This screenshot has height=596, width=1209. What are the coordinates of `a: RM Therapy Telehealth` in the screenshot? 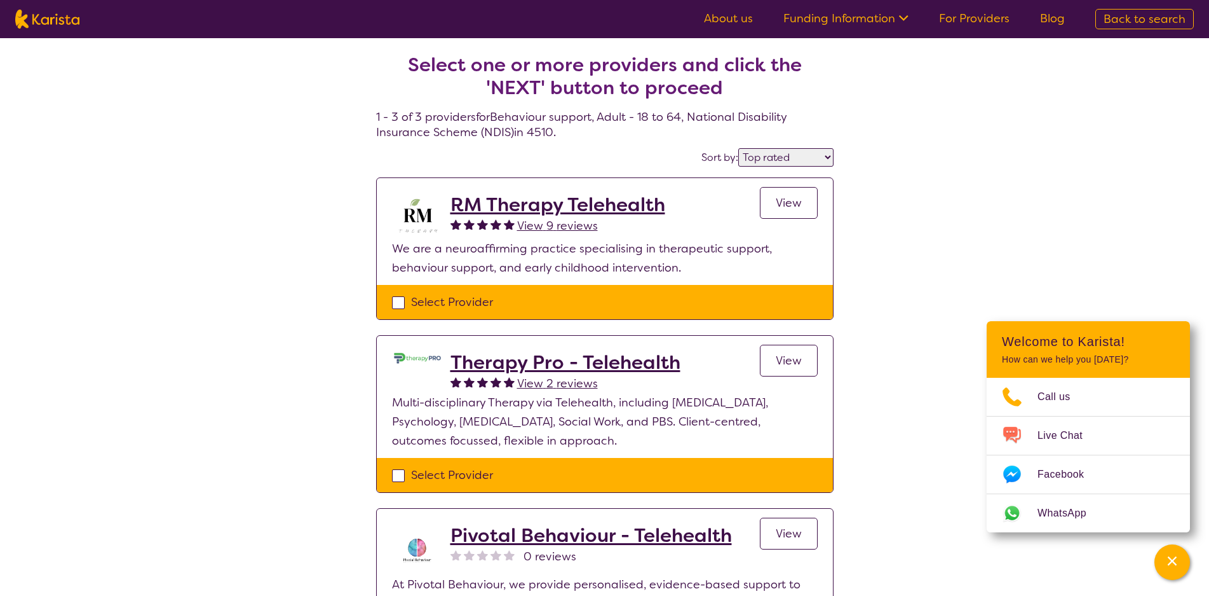 It's located at (558, 205).